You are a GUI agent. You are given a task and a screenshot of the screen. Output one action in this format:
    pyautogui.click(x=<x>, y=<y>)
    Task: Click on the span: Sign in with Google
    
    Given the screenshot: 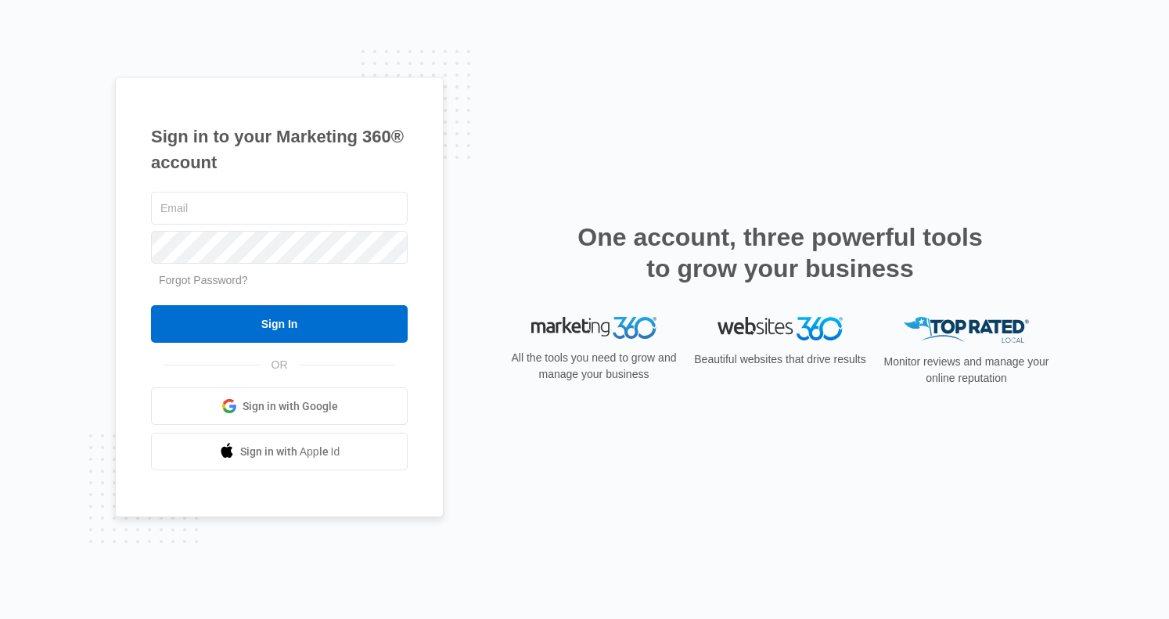 What is the action you would take?
    pyautogui.click(x=290, y=406)
    